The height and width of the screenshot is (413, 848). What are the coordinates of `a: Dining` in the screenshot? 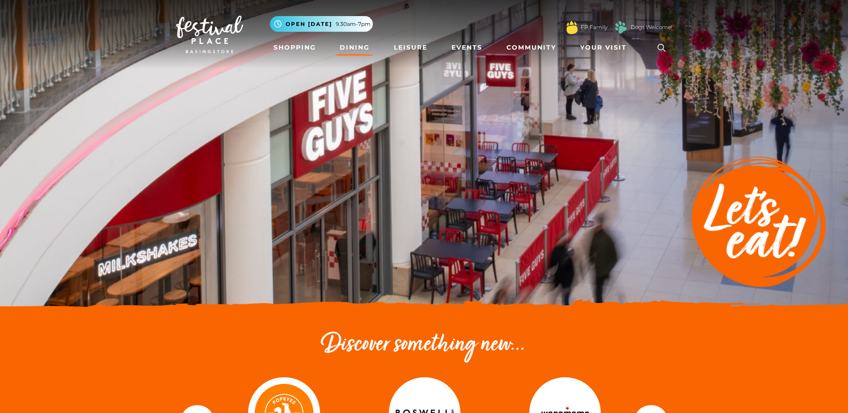 It's located at (354, 47).